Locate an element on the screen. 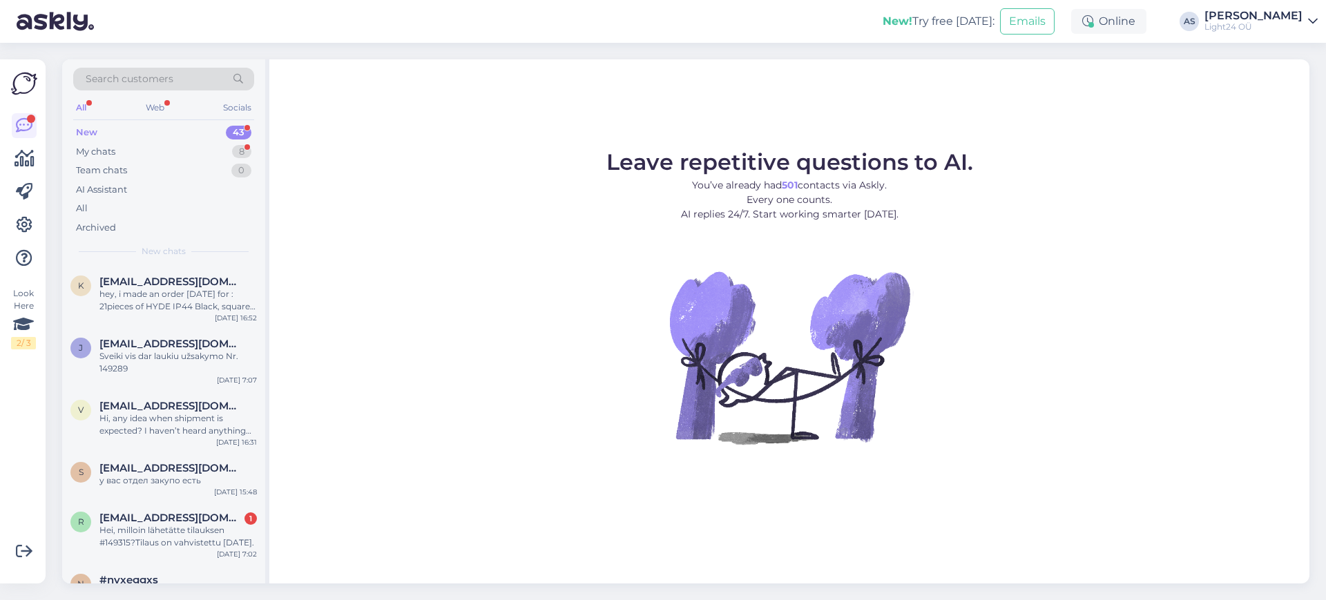  span: s is located at coordinates (81, 472).